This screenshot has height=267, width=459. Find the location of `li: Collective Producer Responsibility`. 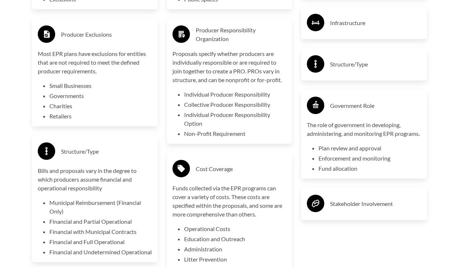

li: Collective Producer Responsibility is located at coordinates (235, 104).